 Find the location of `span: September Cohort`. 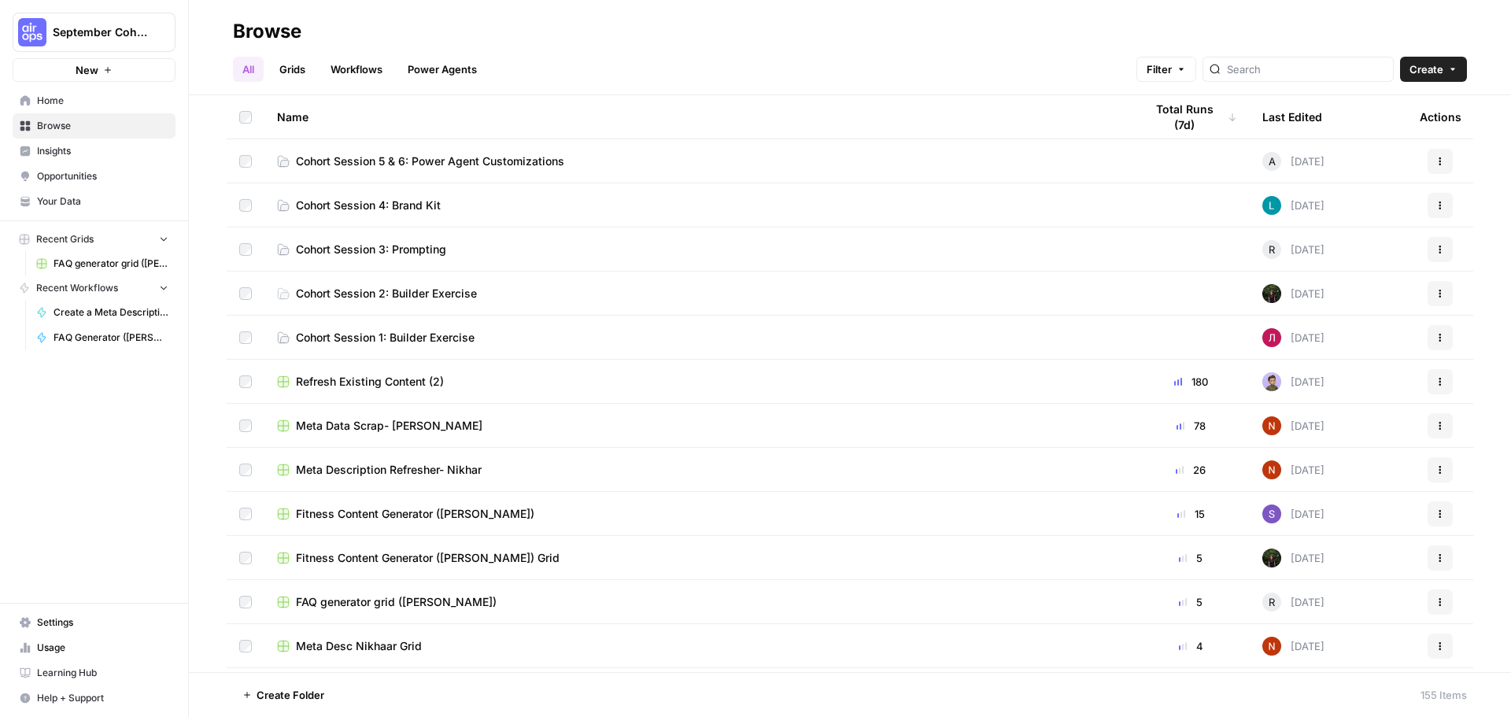

span: September Cohort is located at coordinates (100, 32).